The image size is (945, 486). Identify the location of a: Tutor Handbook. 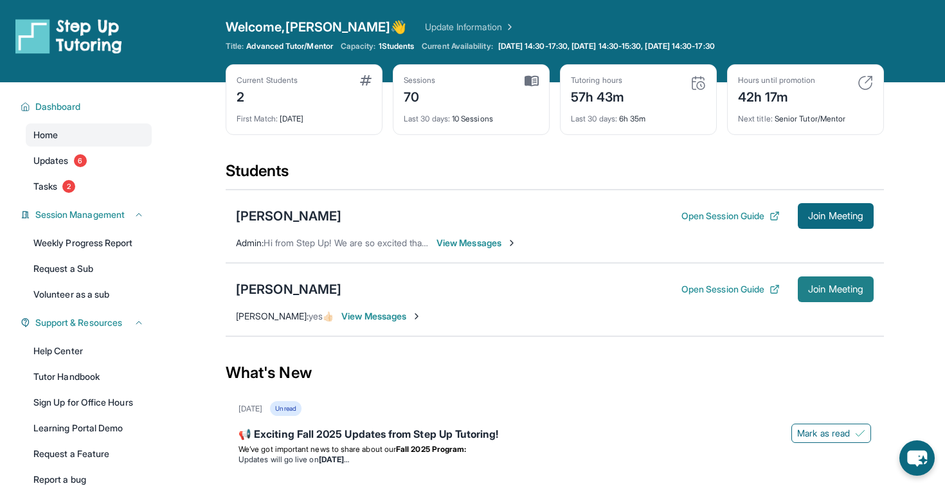
(89, 377).